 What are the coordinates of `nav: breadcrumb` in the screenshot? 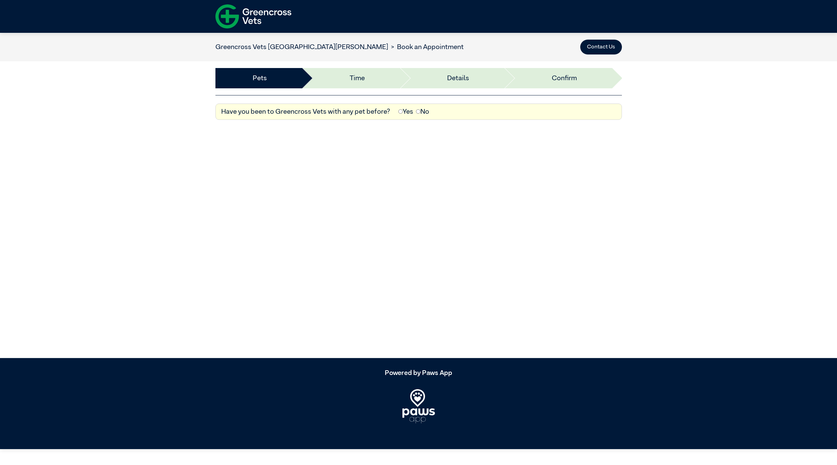 It's located at (339, 47).